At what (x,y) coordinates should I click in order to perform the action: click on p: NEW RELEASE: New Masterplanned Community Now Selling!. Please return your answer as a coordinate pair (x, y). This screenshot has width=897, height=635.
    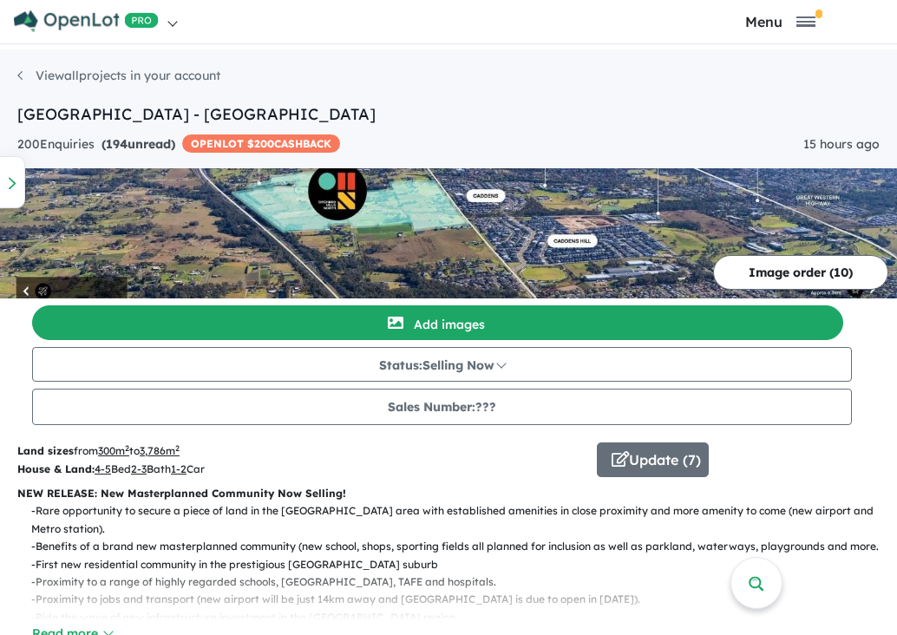
    Looking at the image, I should click on (448, 493).